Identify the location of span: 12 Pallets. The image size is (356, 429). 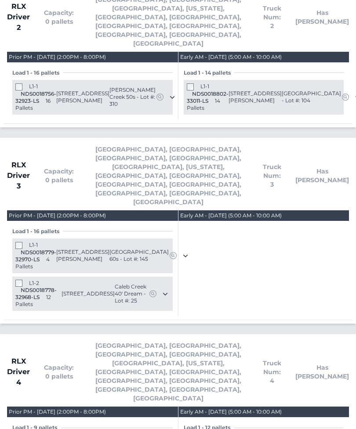
(33, 301).